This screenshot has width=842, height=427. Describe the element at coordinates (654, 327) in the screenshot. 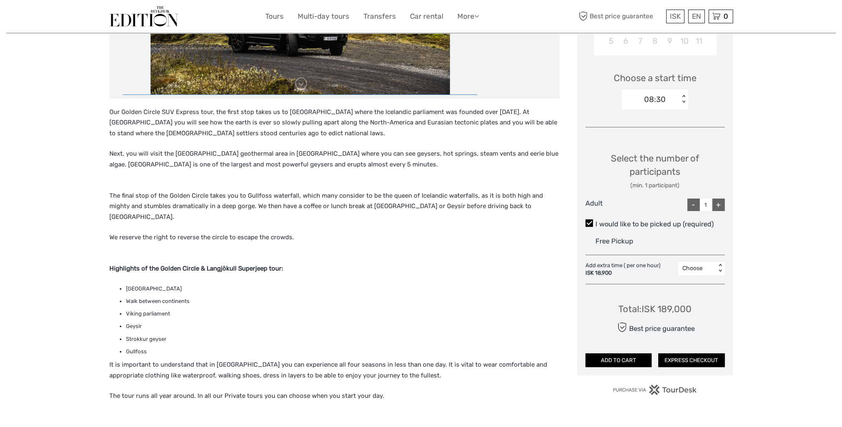

I see `div: Best price guarantee` at that location.